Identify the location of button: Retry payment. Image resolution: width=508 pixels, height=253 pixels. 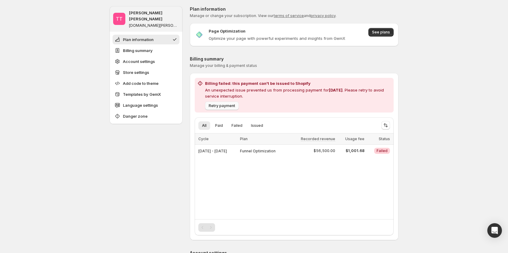
(222, 106).